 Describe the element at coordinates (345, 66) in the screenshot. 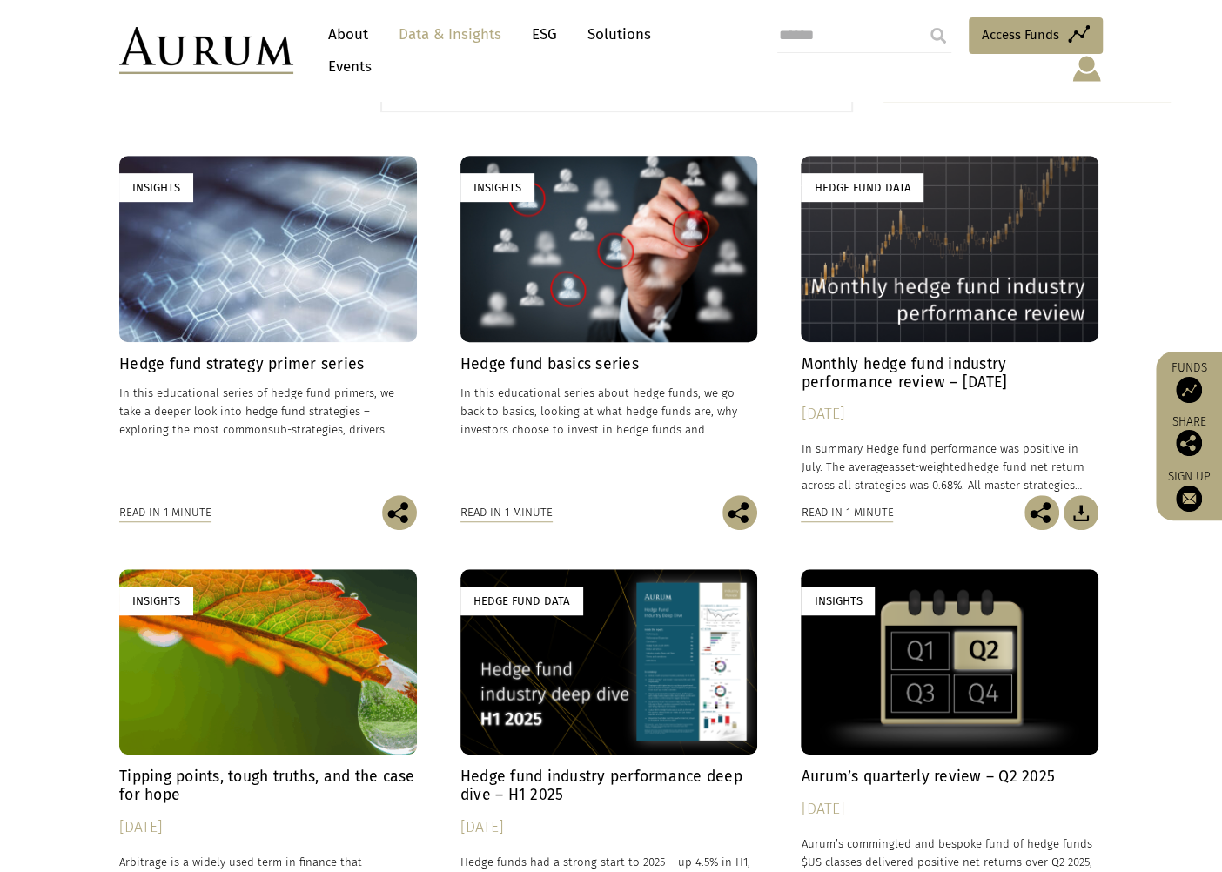

I see `a: Events` at that location.